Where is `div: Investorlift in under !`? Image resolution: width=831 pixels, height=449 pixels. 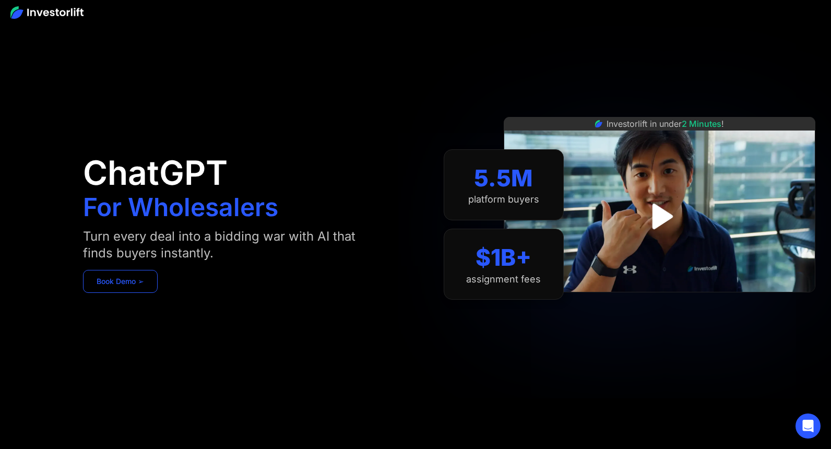
div: Investorlift in under ! is located at coordinates (665, 124).